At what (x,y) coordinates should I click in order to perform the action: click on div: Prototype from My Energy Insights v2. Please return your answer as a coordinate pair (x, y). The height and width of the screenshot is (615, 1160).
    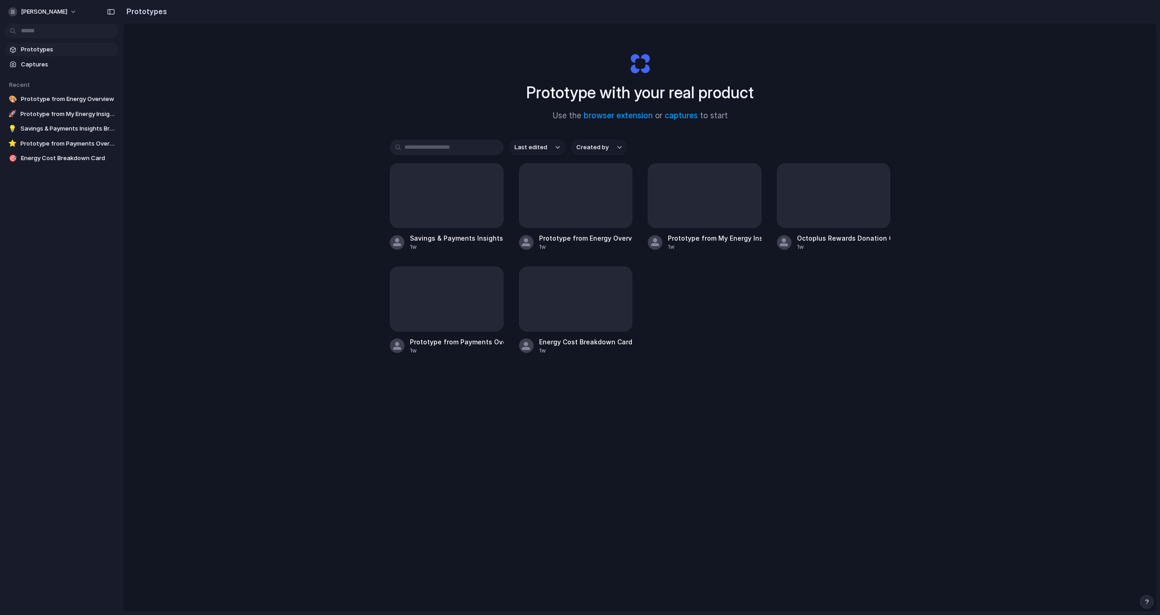
    Looking at the image, I should click on (715, 238).